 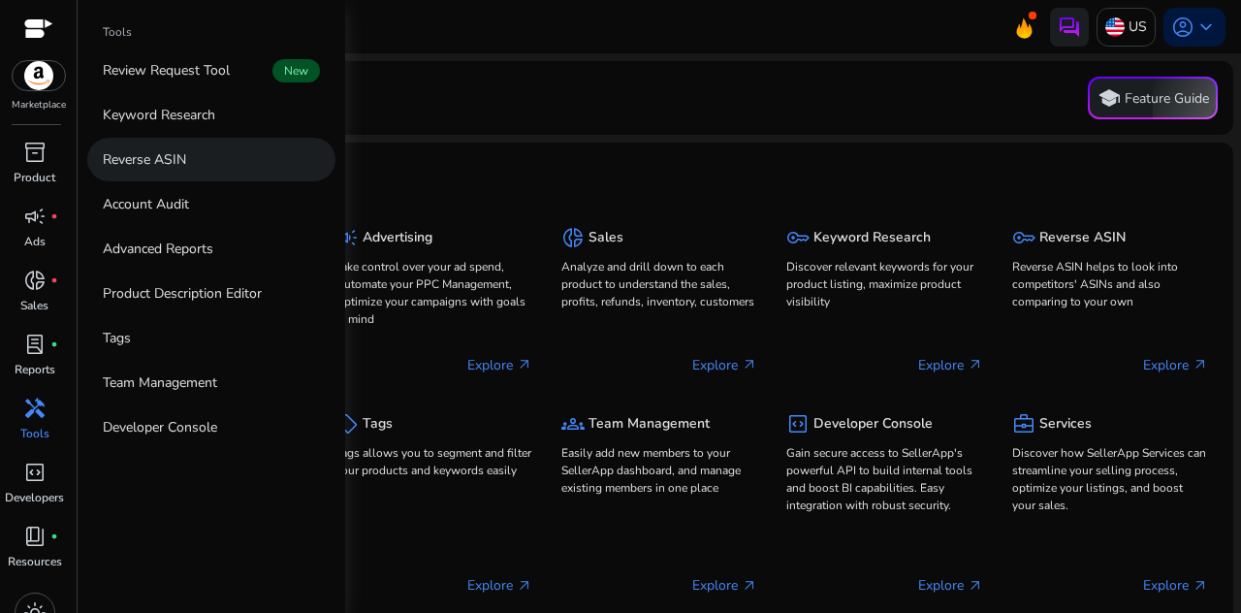 What do you see at coordinates (659, 284) in the screenshot?
I see `p: Analyze and drill down to each product to understand the sales, profits, refunds, inventory, cust...` at bounding box center [659, 284].